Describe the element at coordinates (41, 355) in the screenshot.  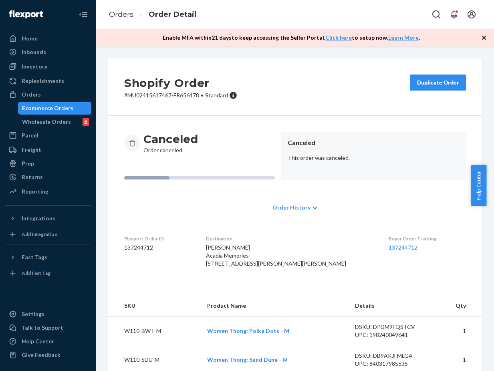
I see `div: Give Feedback` at that location.